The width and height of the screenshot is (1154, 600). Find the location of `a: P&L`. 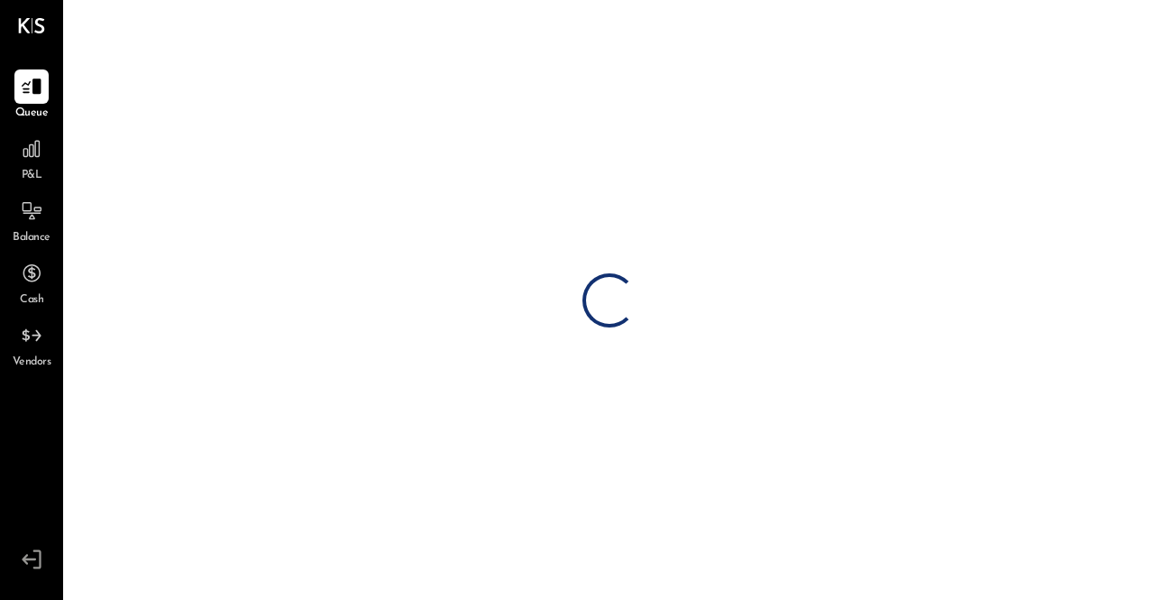

a: P&L is located at coordinates (32, 158).